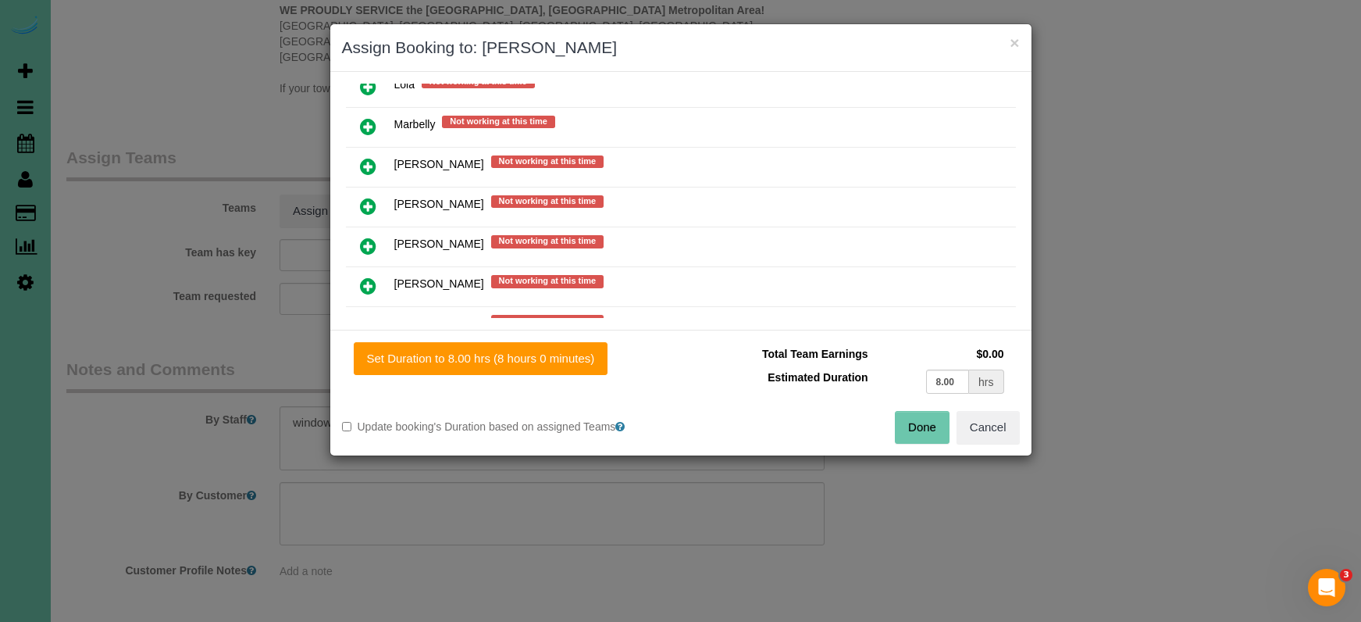 Image resolution: width=1361 pixels, height=622 pixels. I want to click on div: hrs, so click(986, 381).